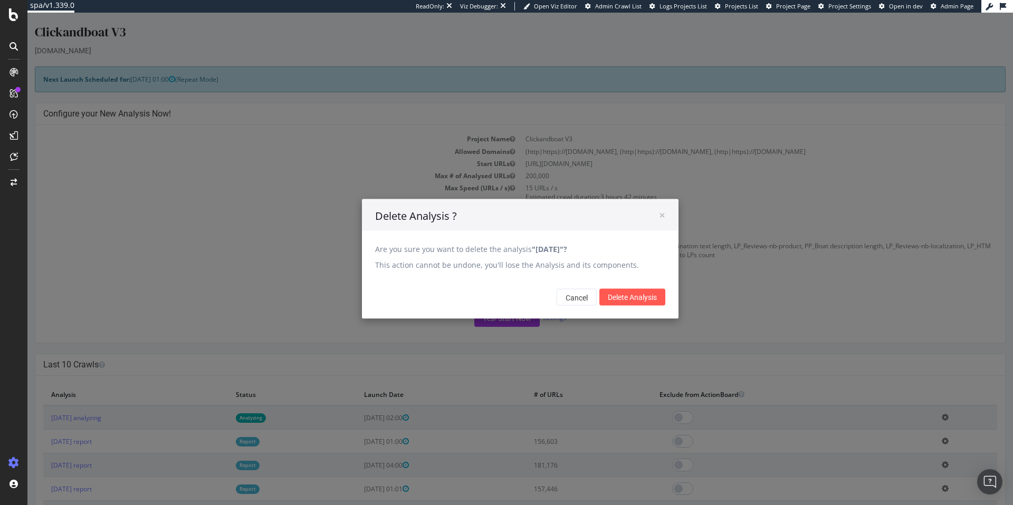 This screenshot has width=1013, height=505. What do you see at coordinates (736, 6) in the screenshot?
I see `a: Projects List` at bounding box center [736, 6].